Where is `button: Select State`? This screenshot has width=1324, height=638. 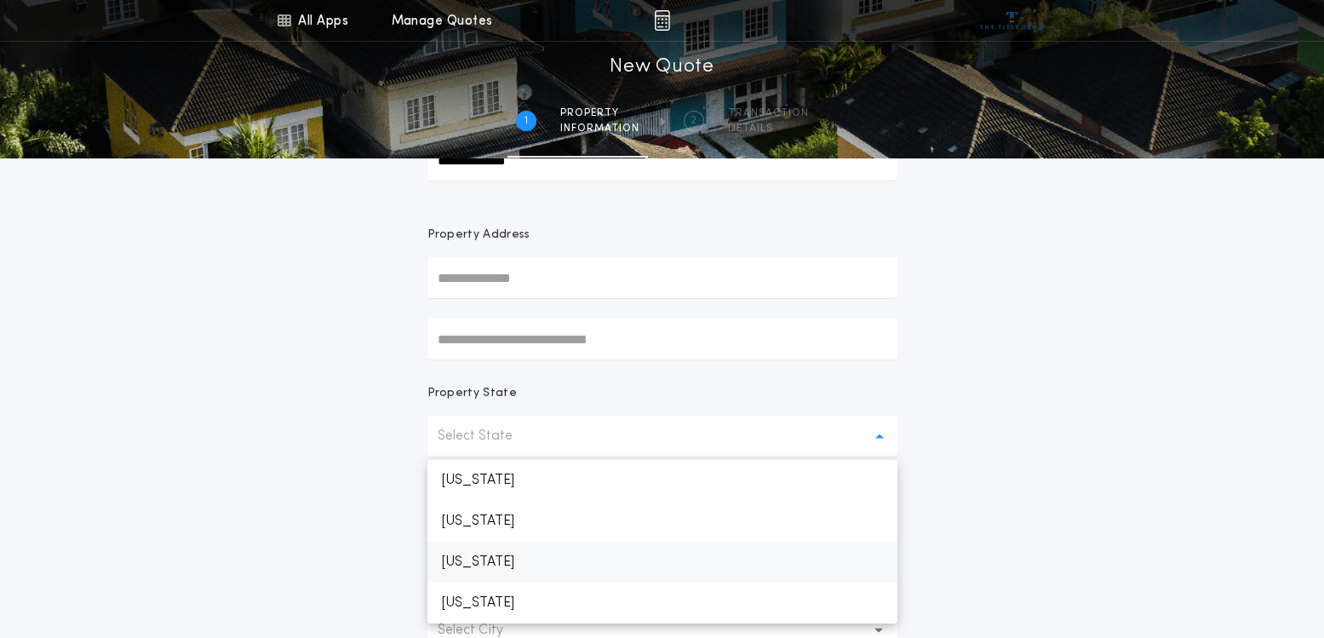
button: Select State is located at coordinates (662, 436).